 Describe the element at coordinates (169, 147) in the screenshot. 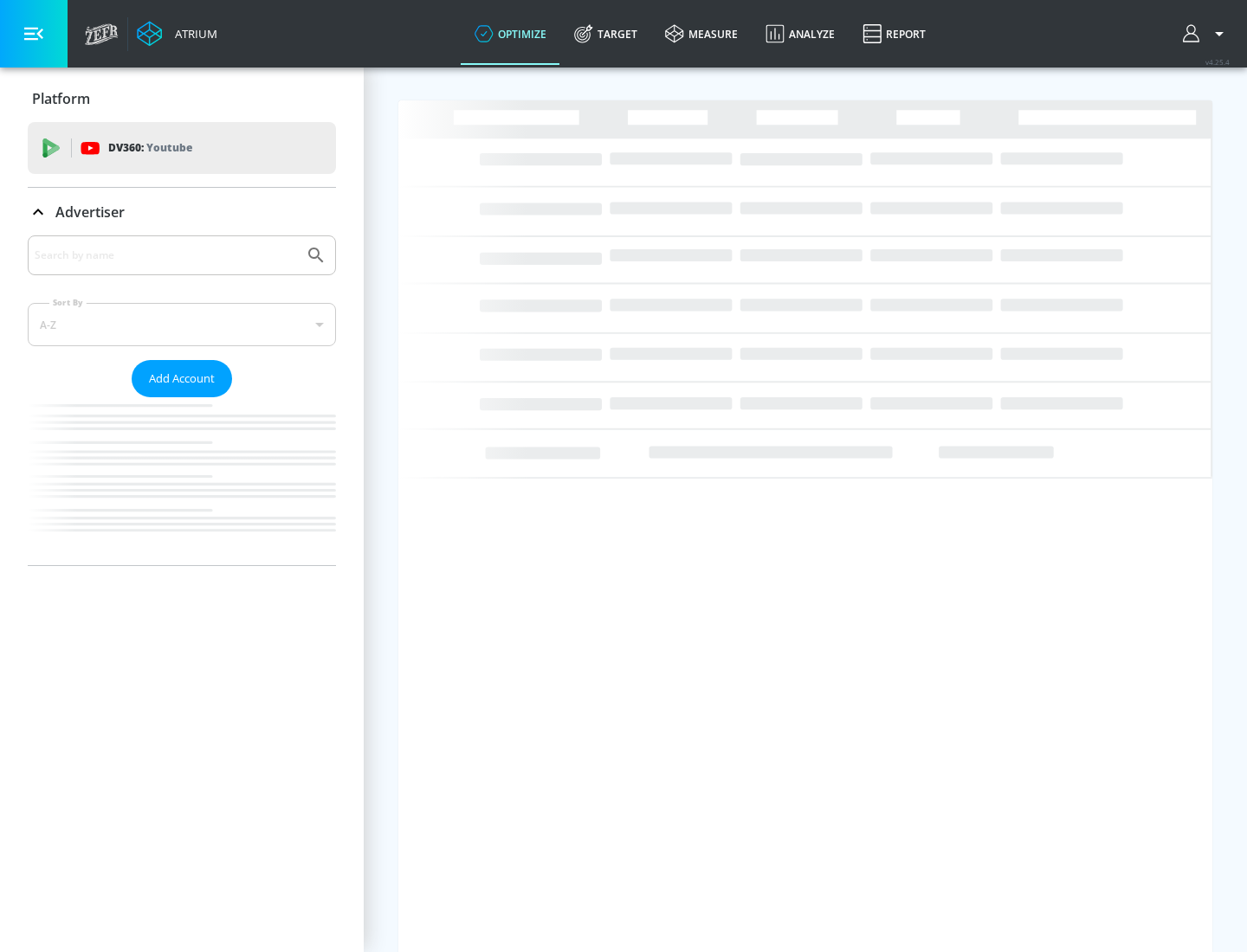

I see `p: Youtube` at that location.